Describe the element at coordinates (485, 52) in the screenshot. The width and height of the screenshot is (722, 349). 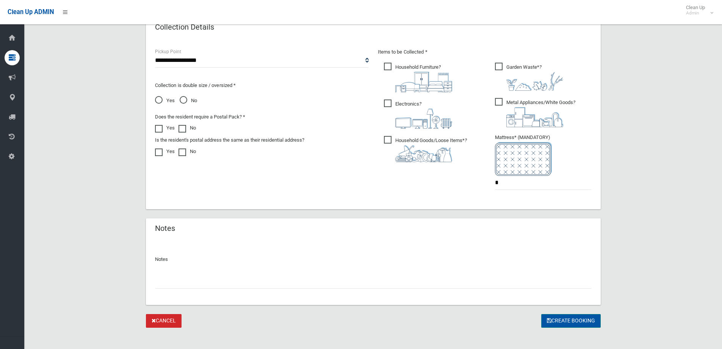
I see `p: Items to be Collected *` at that location.